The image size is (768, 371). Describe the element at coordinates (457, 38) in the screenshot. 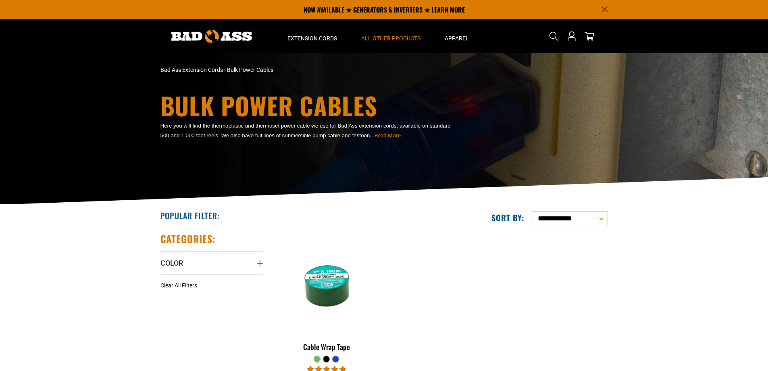

I see `span: Apparel` at that location.